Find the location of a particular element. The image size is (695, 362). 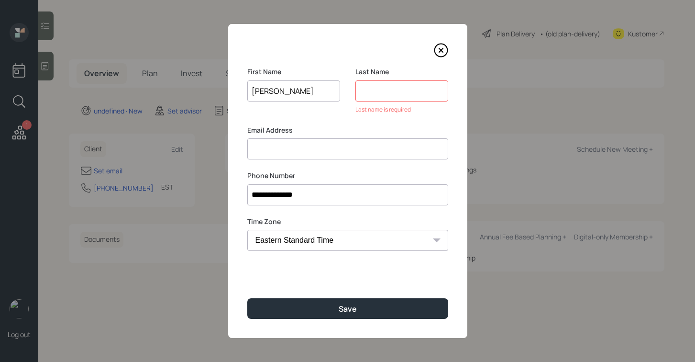

div: Last name is required is located at coordinates (402, 110).